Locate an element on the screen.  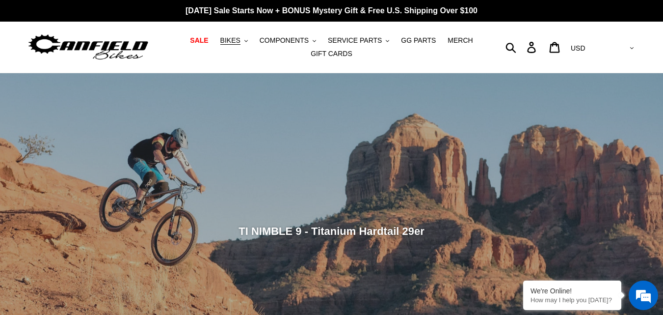
span: SALE is located at coordinates (199, 40).